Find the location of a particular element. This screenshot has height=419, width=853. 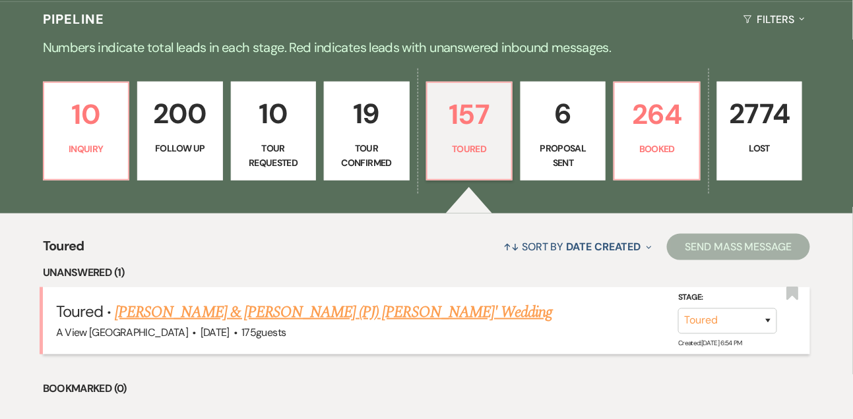

p: Follow Up is located at coordinates (179, 148).